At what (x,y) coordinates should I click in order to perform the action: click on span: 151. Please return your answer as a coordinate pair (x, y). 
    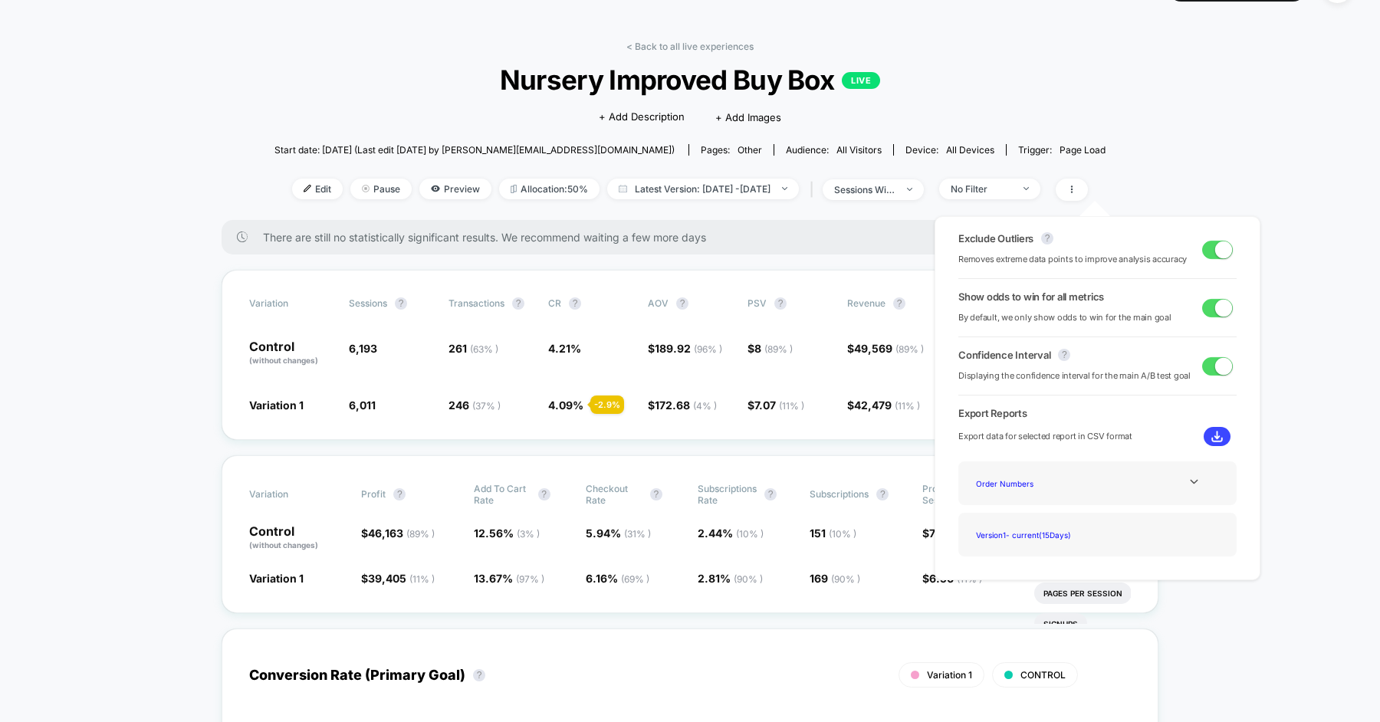
    Looking at the image, I should click on (833, 533).